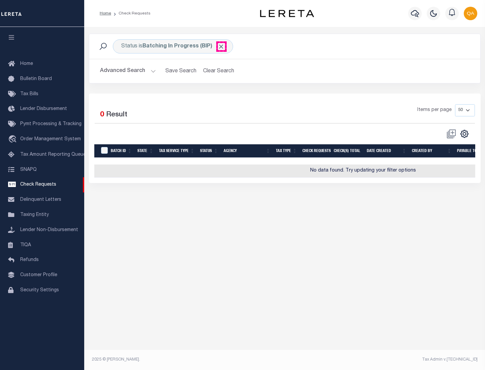  What do you see at coordinates (51, 124) in the screenshot?
I see `span: Pymt Processing & Tracking` at bounding box center [51, 124].